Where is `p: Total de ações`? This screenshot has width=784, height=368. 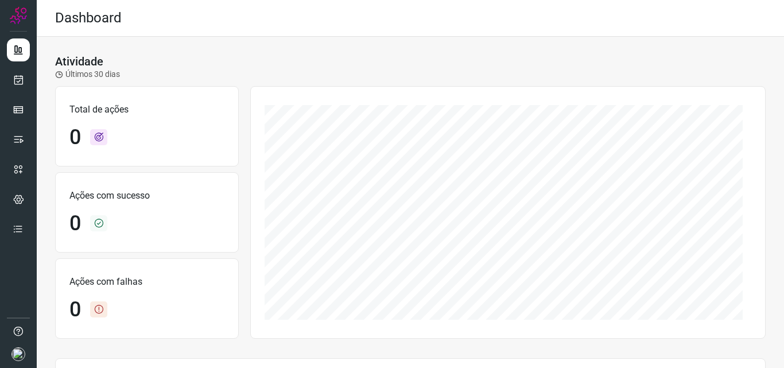
p: Total de ações is located at coordinates (147, 110).